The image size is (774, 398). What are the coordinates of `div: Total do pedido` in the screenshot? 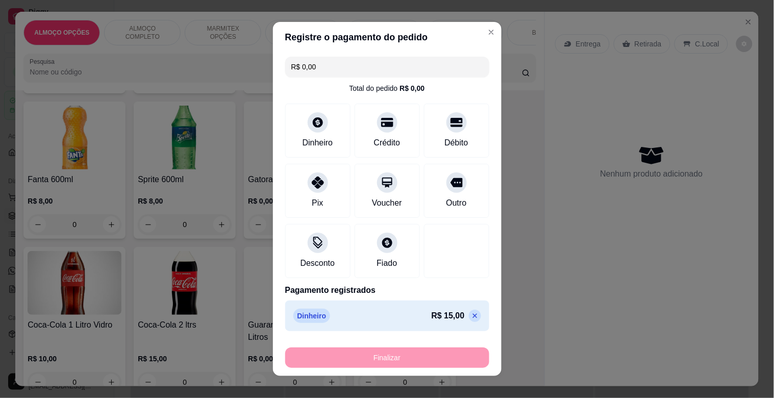 It's located at (387, 88).